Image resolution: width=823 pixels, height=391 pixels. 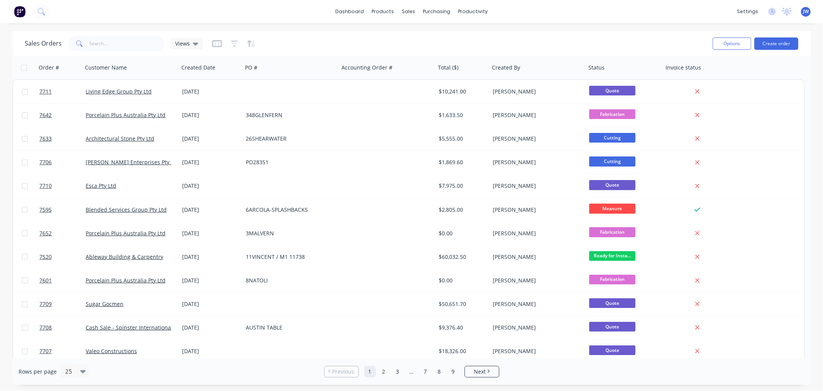 What do you see at coordinates (684, 68) in the screenshot?
I see `div: Invoice status` at bounding box center [684, 68].